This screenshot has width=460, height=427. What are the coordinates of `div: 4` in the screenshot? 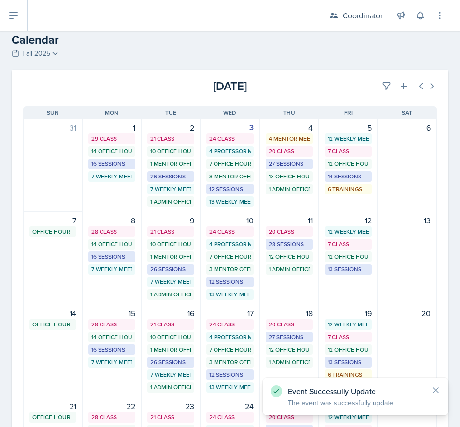 It's located at (289, 128).